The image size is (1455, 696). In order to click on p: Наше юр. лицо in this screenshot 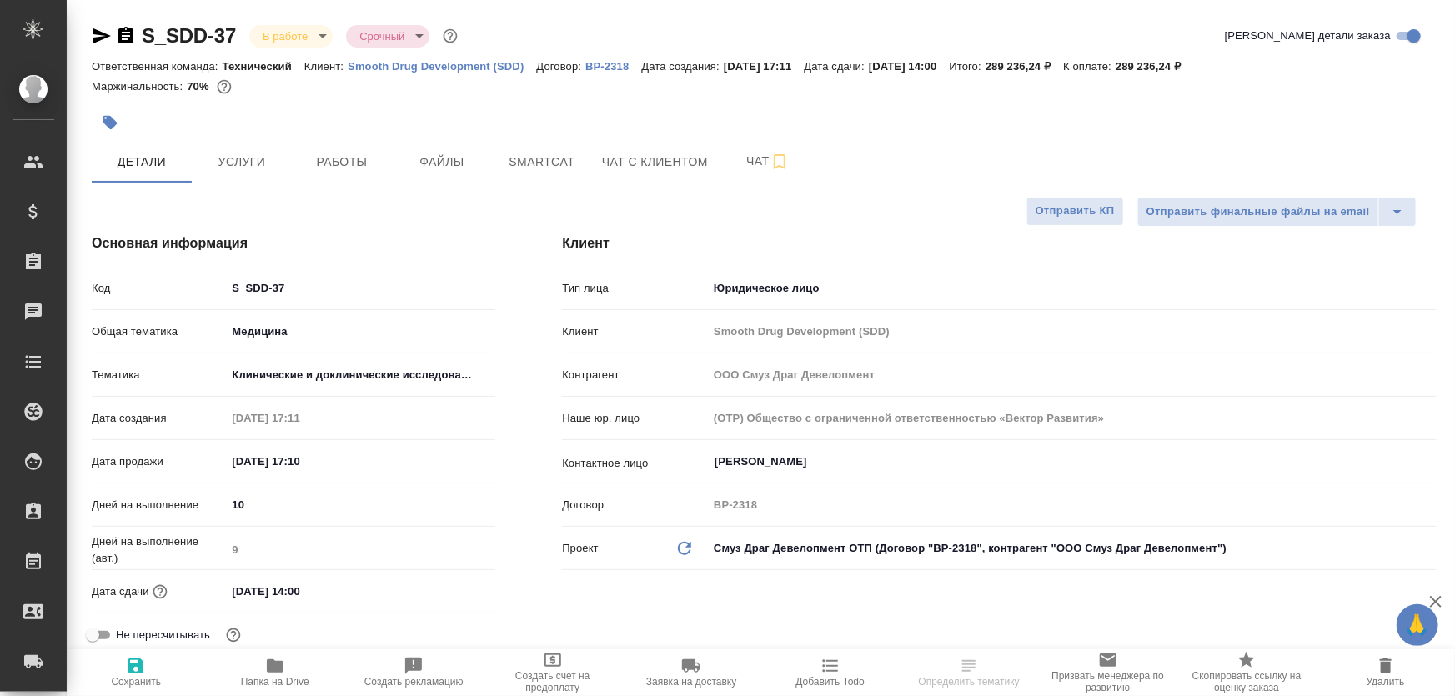, I will do `click(634, 418)`.